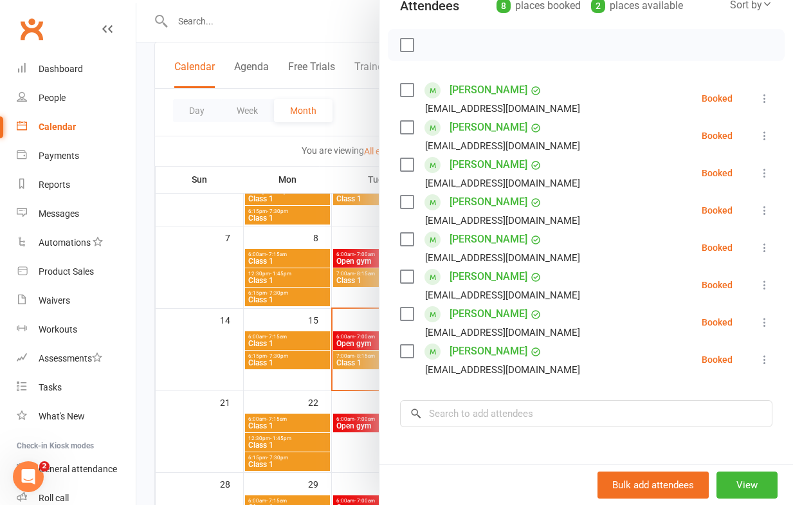 Image resolution: width=793 pixels, height=505 pixels. Describe the element at coordinates (76, 127) in the screenshot. I see `a: Calendar` at that location.